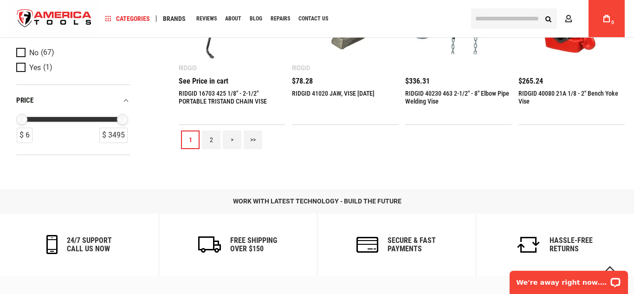 This screenshot has height=294, width=634. Describe the element at coordinates (457, 97) in the screenshot. I see `a: RIDGID 40230 463 2-1/2" - 8" Elbow Pipe Welding Vise` at that location.